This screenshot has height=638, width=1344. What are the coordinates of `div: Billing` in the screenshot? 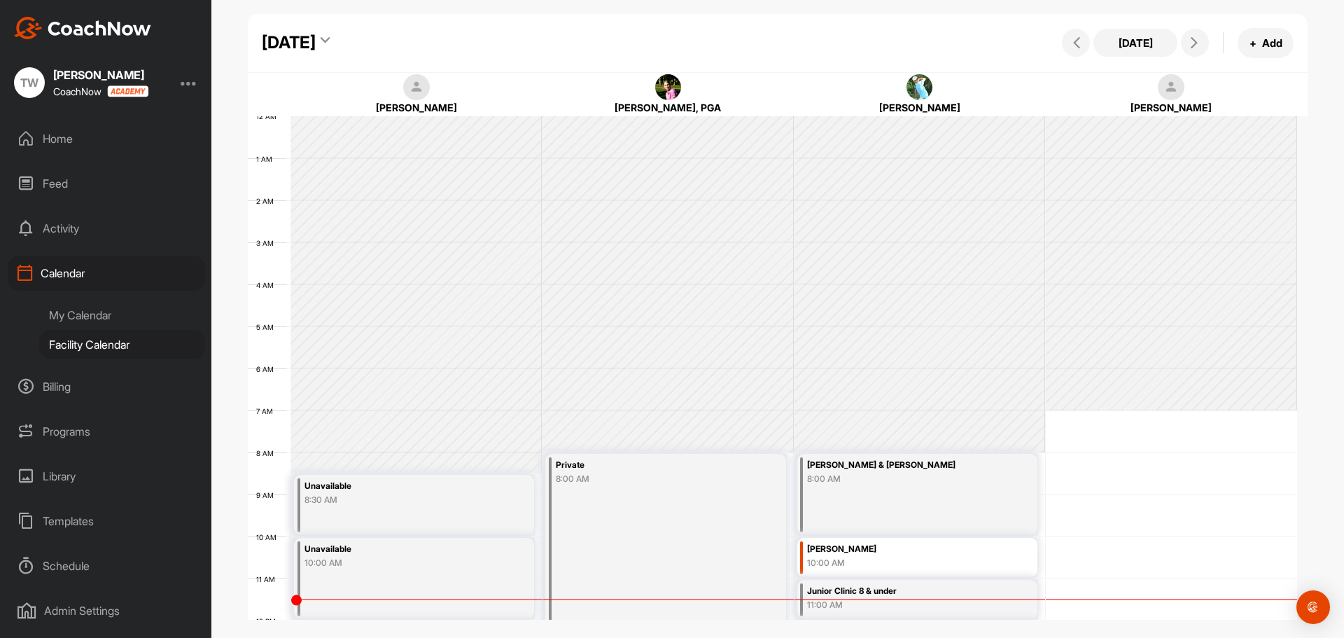 It's located at (106, 386).